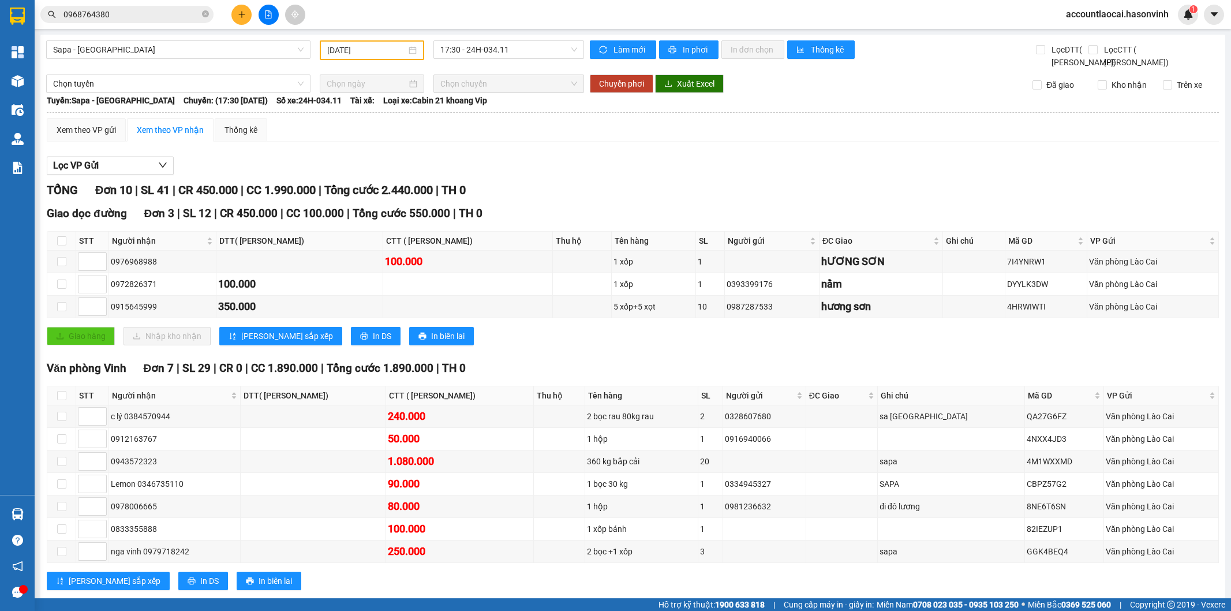  What do you see at coordinates (159, 213) in the screenshot?
I see `span: Đơn 3` at bounding box center [159, 213].